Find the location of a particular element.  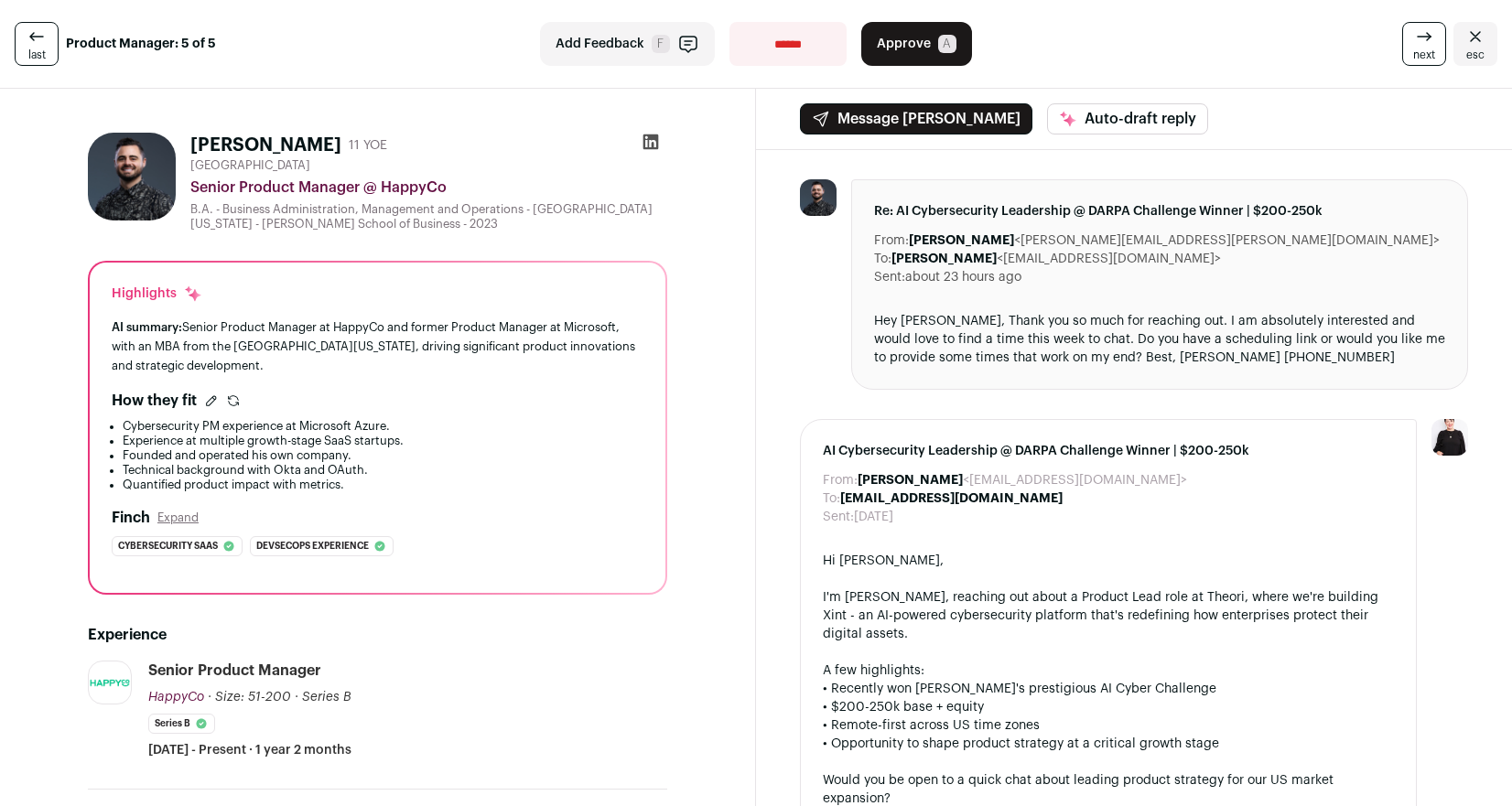

span: last is located at coordinates (37, 55).